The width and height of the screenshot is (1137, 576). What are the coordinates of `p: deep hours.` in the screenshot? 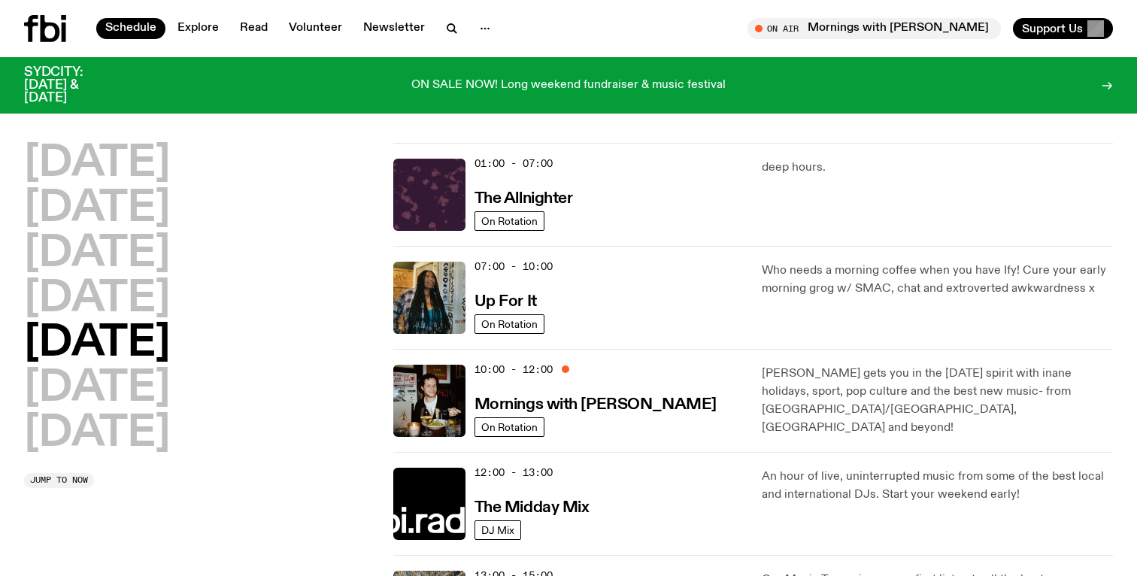 It's located at (937, 168).